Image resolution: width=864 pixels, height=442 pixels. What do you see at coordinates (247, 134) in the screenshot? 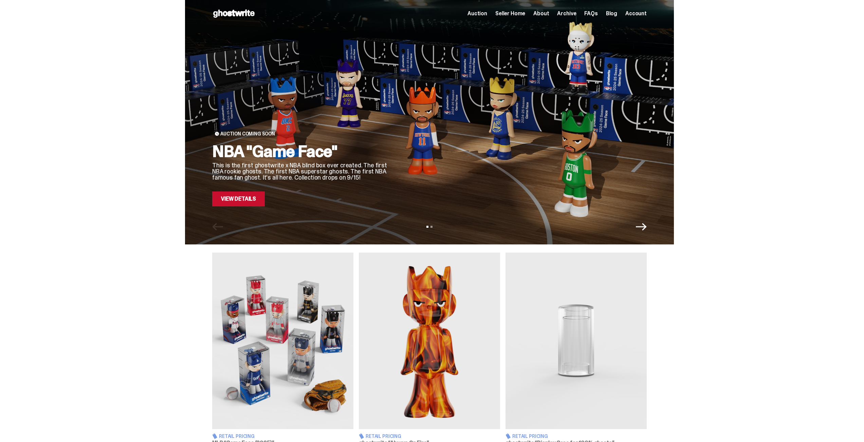
I see `span: Auction Coming Soon` at bounding box center [247, 134].